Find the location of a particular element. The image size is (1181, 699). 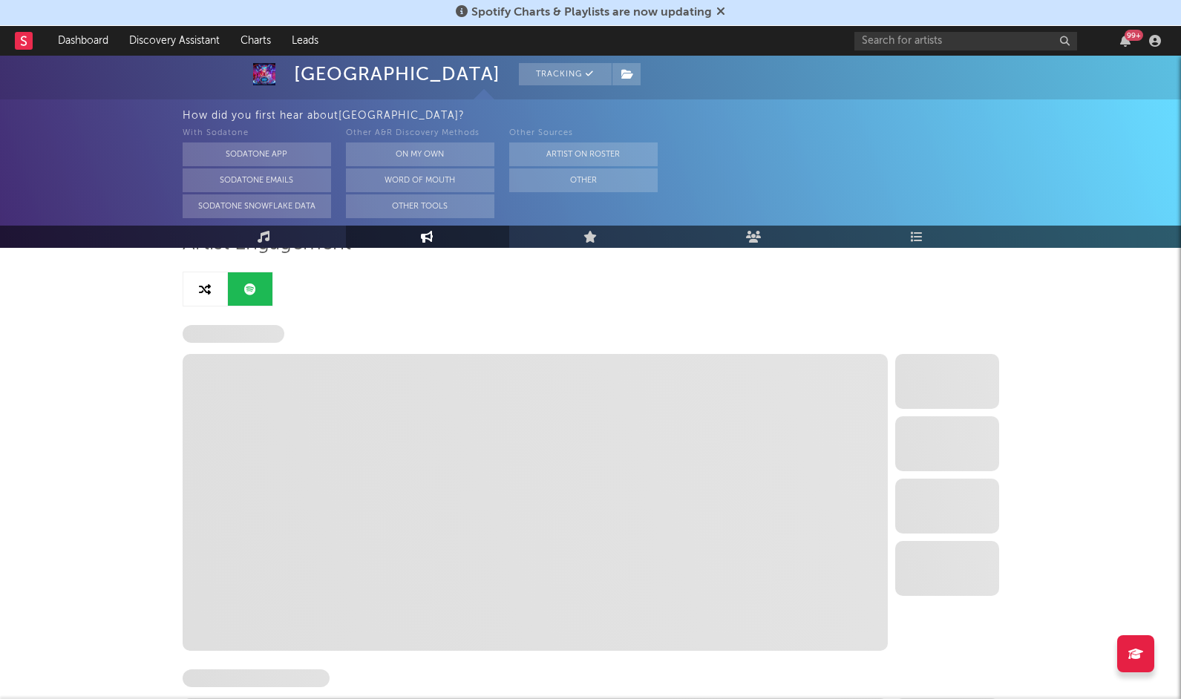

div: With Sodatone is located at coordinates (257, 134).